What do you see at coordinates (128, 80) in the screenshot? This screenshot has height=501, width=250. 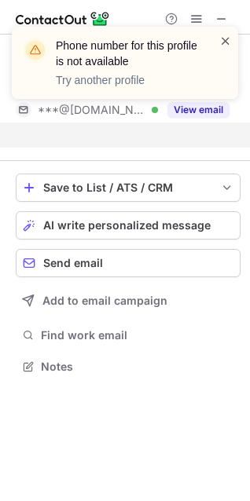 I see `p: Try another profile` at bounding box center [128, 80].